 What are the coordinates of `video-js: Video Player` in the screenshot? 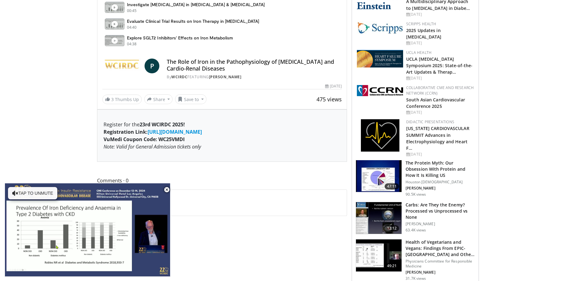 It's located at (88, 230).